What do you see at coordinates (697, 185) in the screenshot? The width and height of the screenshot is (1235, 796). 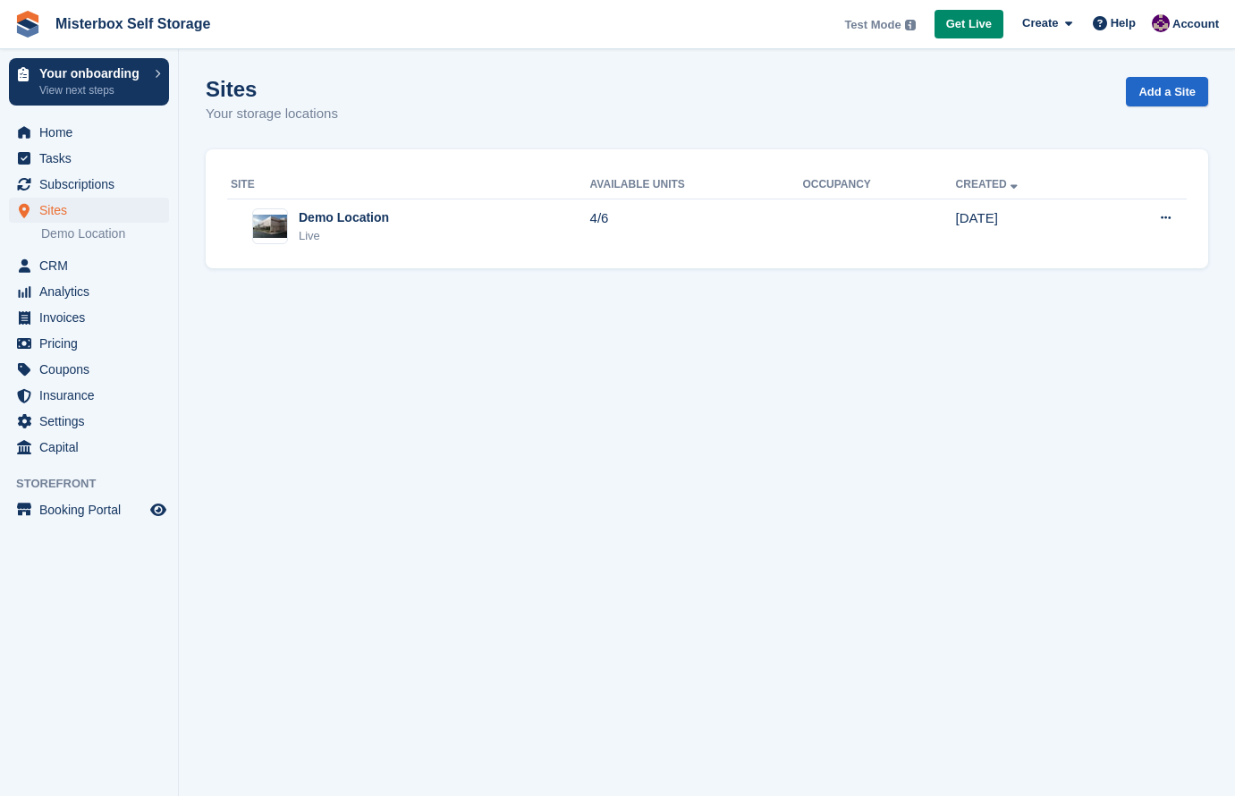 I see `th: Available Units` at bounding box center [697, 185].